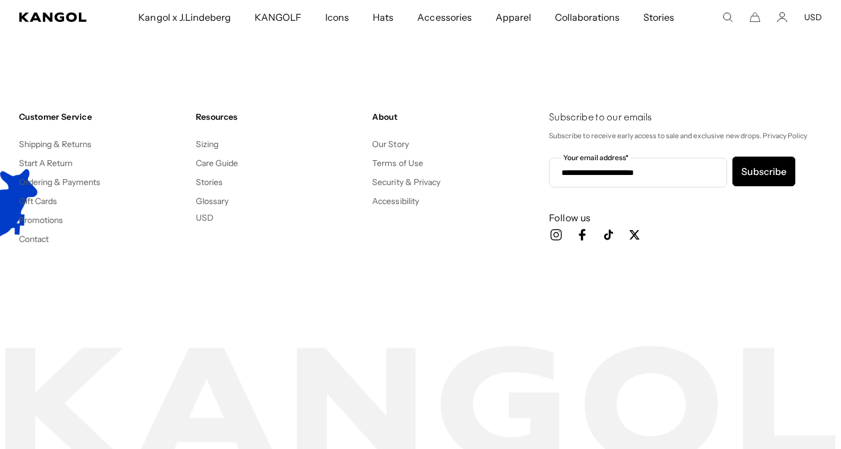  What do you see at coordinates (103, 117) in the screenshot?
I see `h4: Customer Service` at bounding box center [103, 117].